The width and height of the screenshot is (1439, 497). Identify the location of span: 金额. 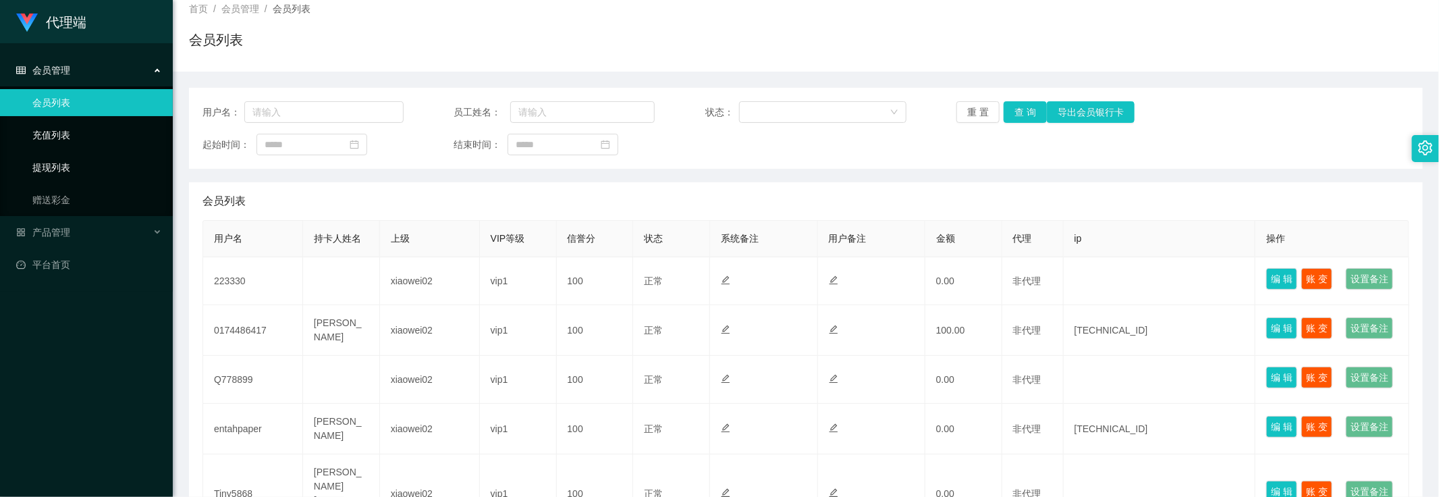
(946, 238).